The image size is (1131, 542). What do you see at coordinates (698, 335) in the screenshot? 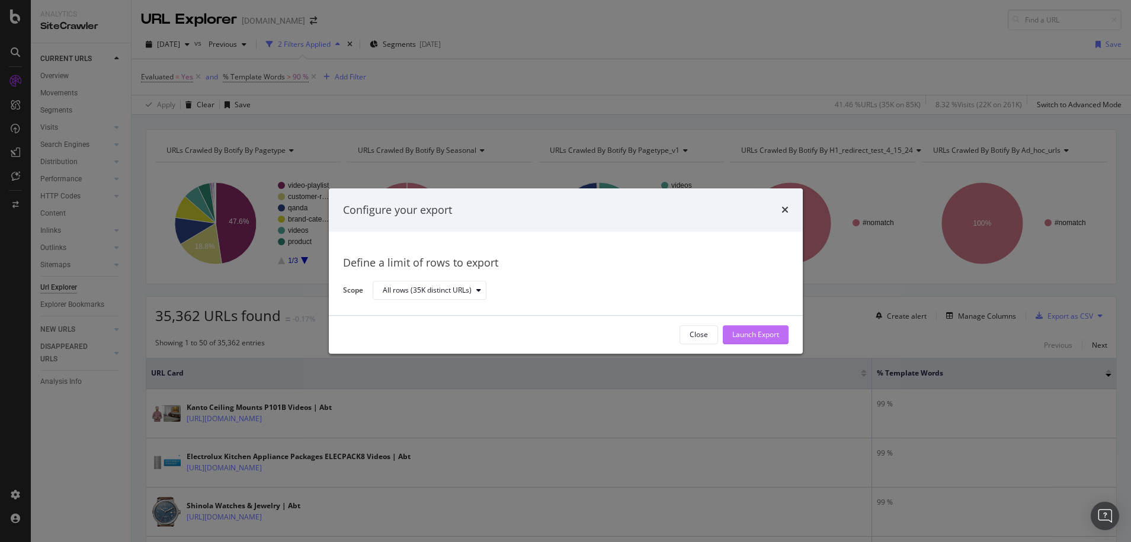
I see `button: Close` at bounding box center [698, 335].